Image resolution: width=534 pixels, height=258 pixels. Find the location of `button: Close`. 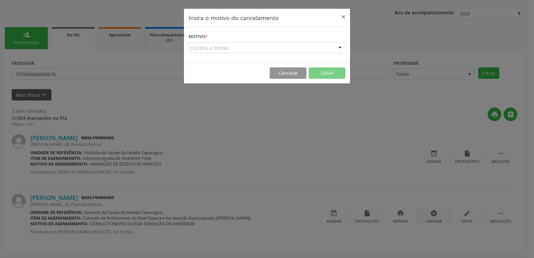

button: Close is located at coordinates (343, 17).